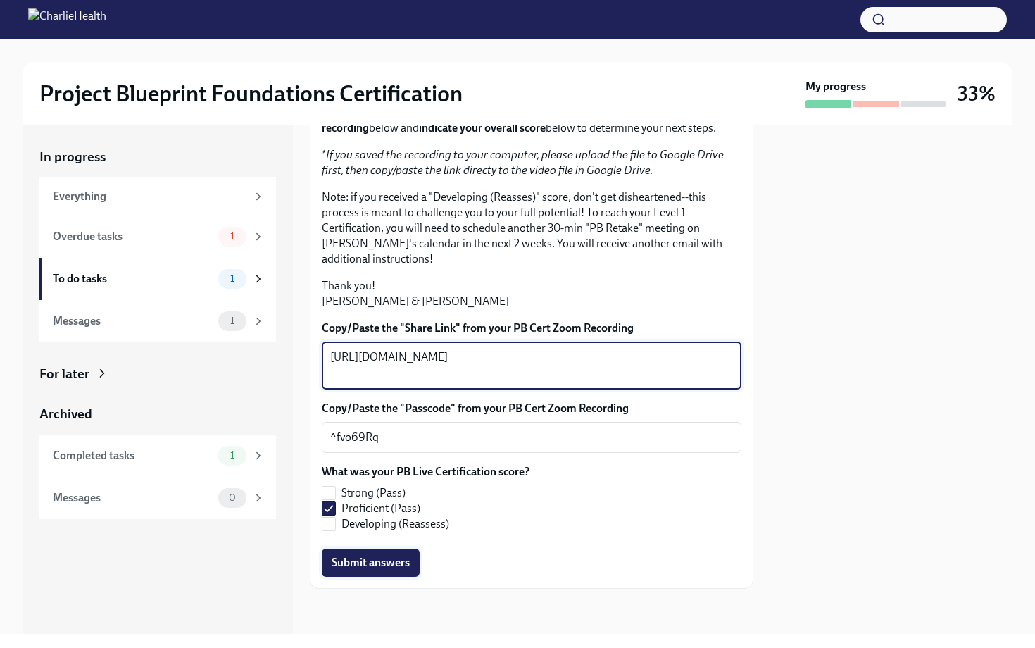 The width and height of the screenshot is (1035, 648). Describe the element at coordinates (532, 228) in the screenshot. I see `p: Note: if you received a "Developing (Reasses)" score, don't get disheartened--this process is mea...` at that location.